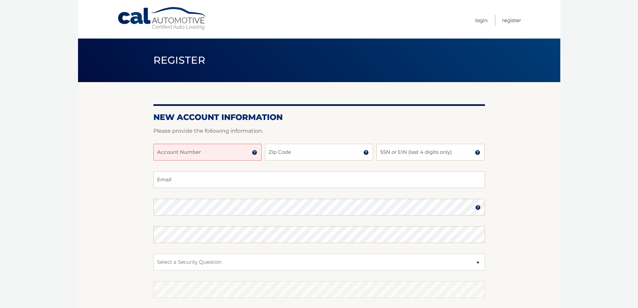 This screenshot has width=638, height=308. What do you see at coordinates (319, 179) in the screenshot?
I see `input: Email` at bounding box center [319, 179].